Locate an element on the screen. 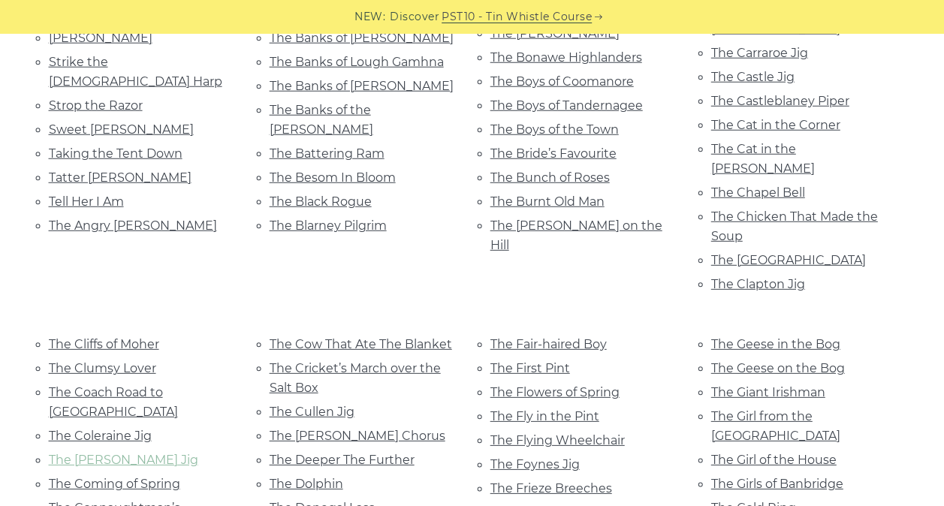  a: The Dolphin is located at coordinates (306, 484).